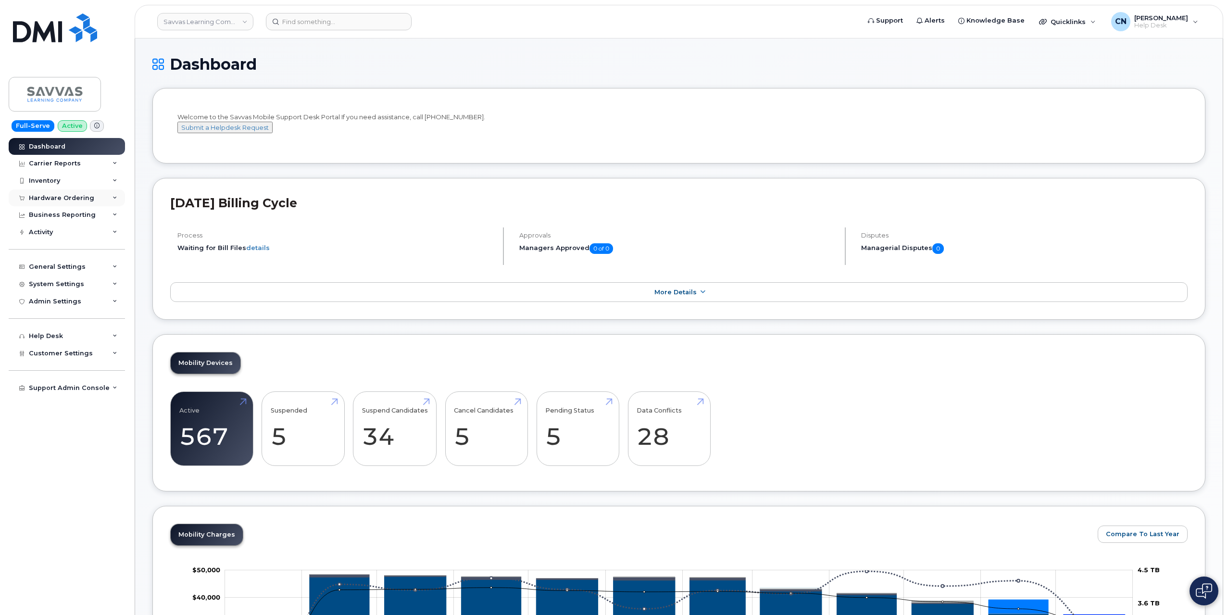 This screenshot has width=1228, height=615. Describe the element at coordinates (601, 249) in the screenshot. I see `span: 0 of 0` at that location.